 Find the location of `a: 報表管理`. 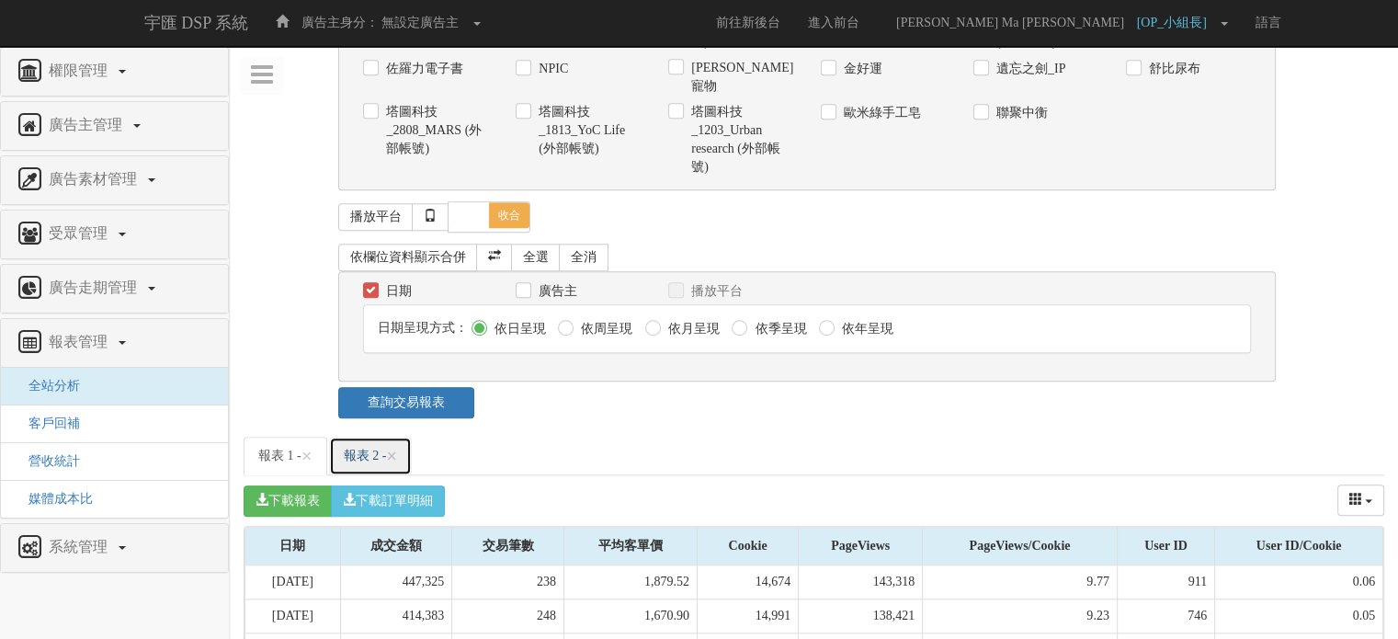

a: 報表管理 is located at coordinates (114, 343).